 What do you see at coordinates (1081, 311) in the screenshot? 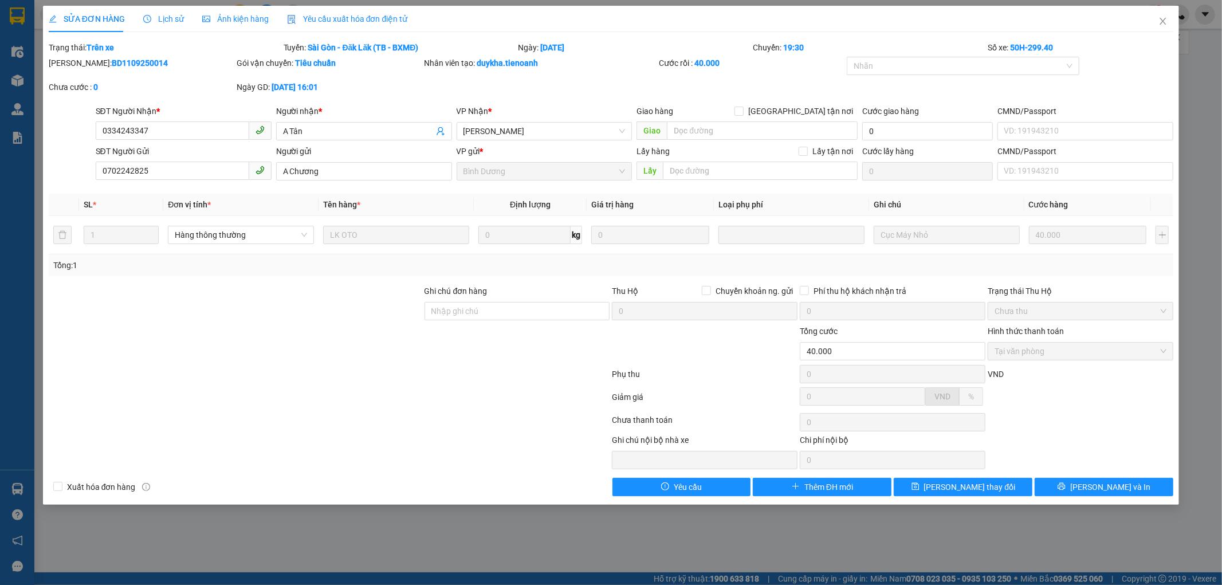
I see `span: Chưa thu` at bounding box center [1081, 311].